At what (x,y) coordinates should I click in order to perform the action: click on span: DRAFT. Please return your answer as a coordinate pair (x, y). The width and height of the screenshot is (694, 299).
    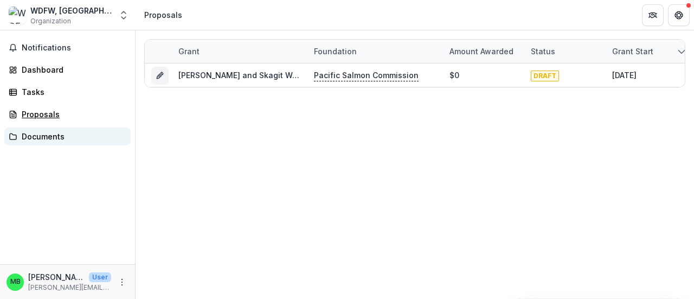
    Looking at the image, I should click on (545, 76).